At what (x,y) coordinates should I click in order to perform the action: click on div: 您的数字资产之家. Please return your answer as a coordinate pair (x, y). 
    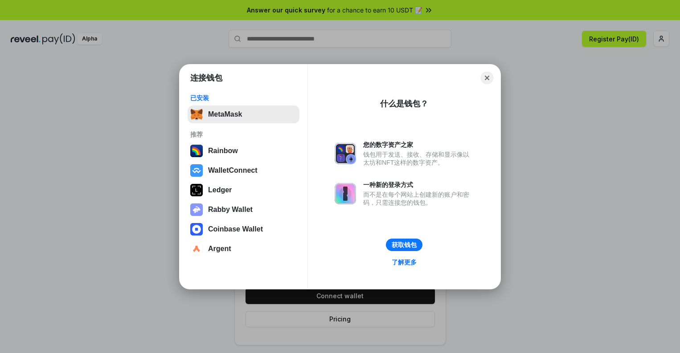
    Looking at the image, I should click on (418, 145).